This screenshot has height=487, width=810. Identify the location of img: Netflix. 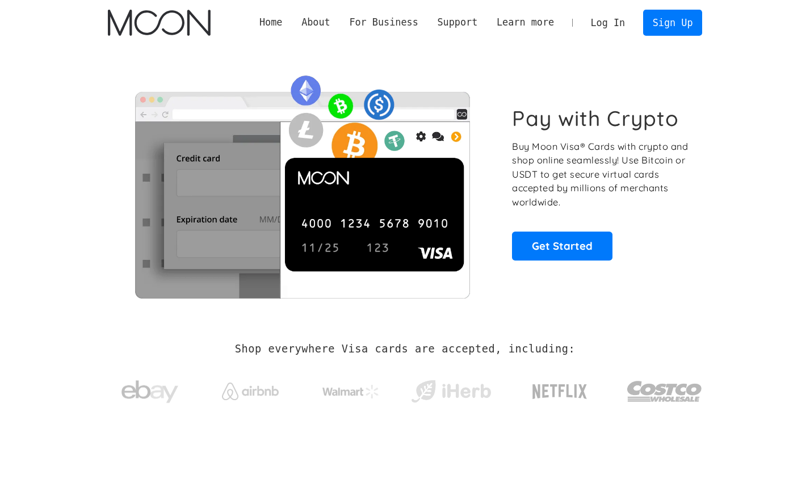
(560, 392).